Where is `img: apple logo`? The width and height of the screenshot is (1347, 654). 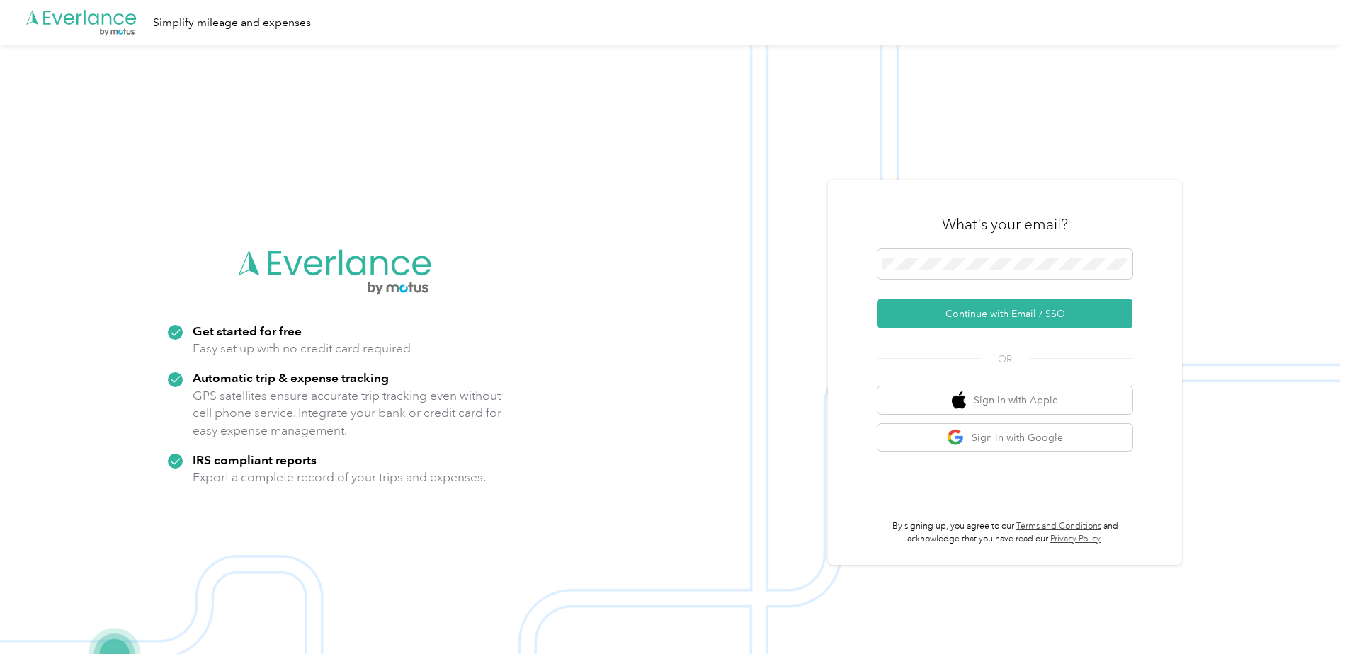 img: apple logo is located at coordinates (959, 400).